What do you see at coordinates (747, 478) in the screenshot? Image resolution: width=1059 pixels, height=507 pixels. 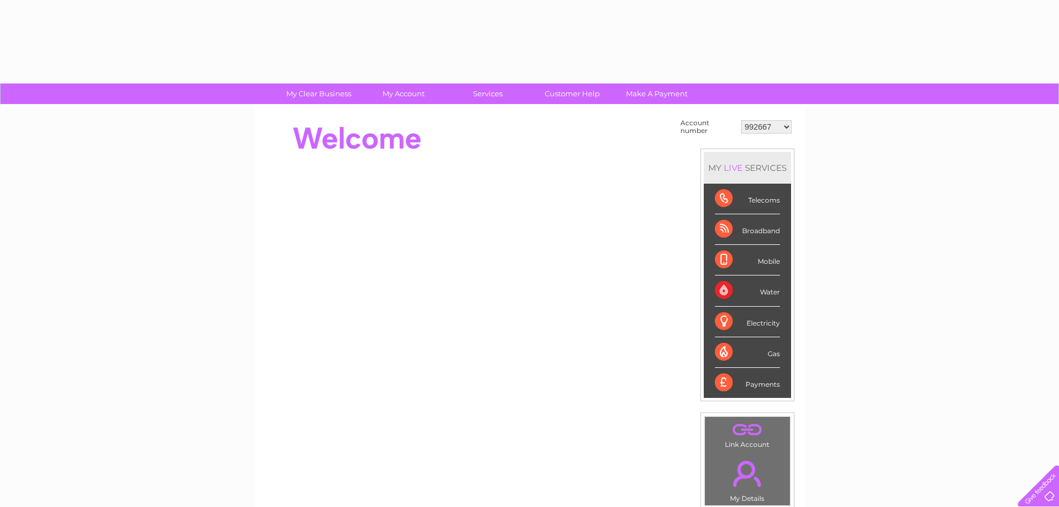 I see `td: My Details` at bounding box center [747, 478].